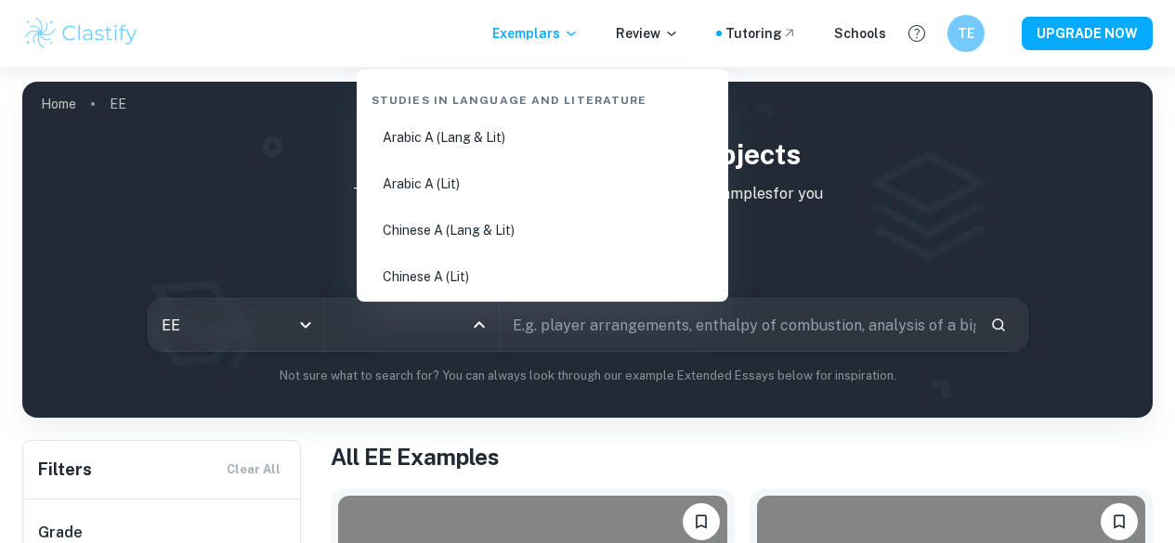 The height and width of the screenshot is (543, 1175). What do you see at coordinates (999, 325) in the screenshot?
I see `button: Search` at bounding box center [999, 325].